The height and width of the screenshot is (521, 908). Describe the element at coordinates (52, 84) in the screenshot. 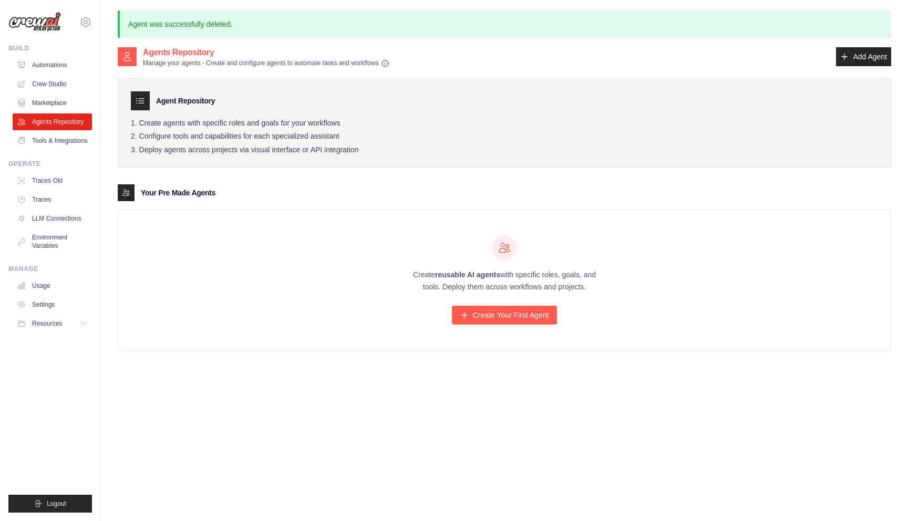

I see `a: Crew Studio` at that location.